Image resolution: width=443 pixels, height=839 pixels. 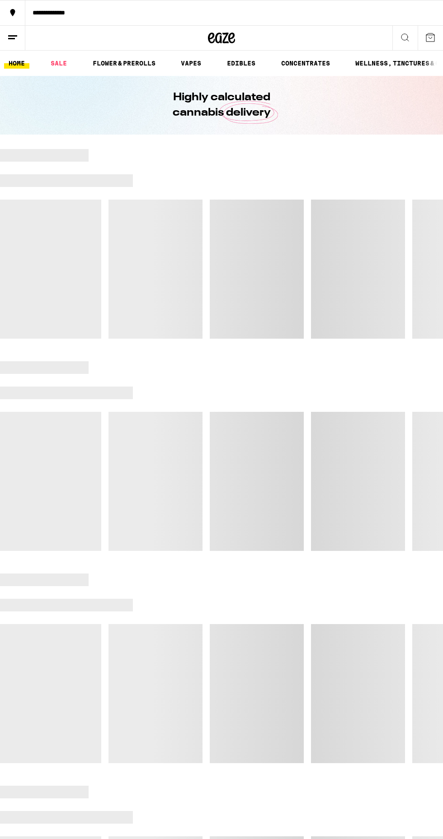 What do you see at coordinates (17, 63) in the screenshot?
I see `a: HOME` at bounding box center [17, 63].